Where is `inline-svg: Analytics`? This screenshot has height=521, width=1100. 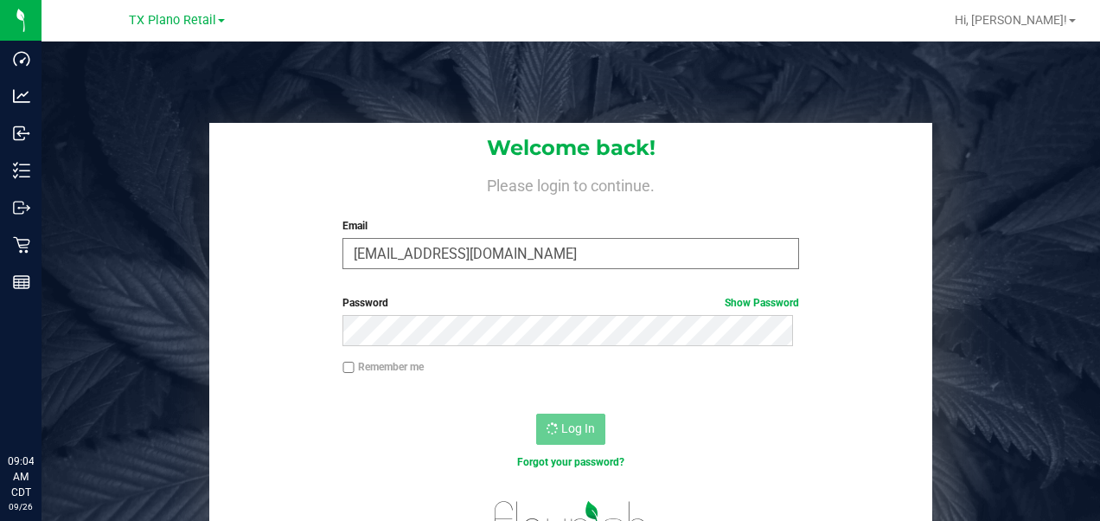 inline-svg: Analytics is located at coordinates (22, 96).